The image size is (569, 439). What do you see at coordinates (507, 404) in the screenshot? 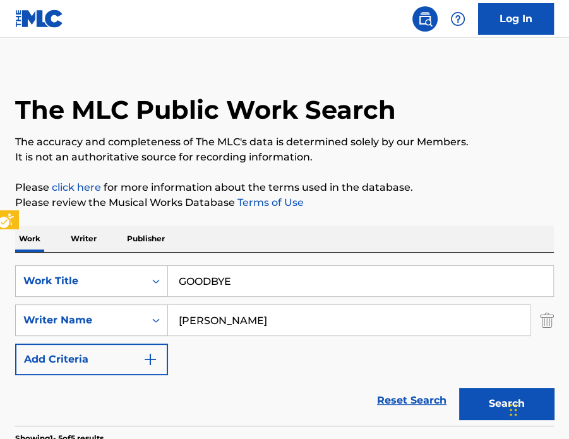
I see `button: Search` at bounding box center [507, 404].